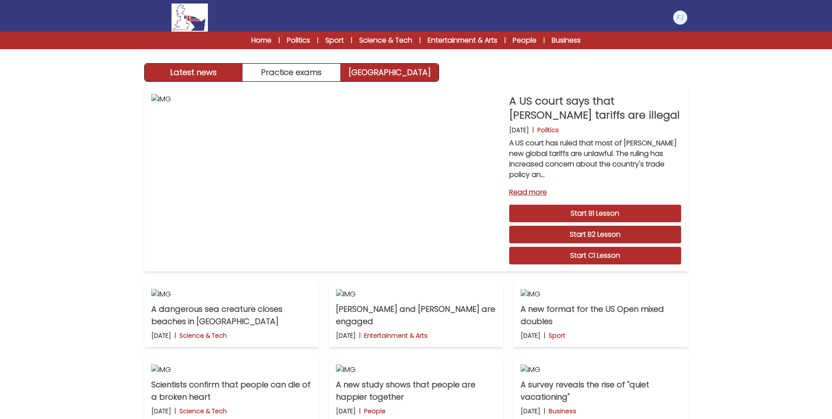 This screenshot has width=832, height=419. Describe the element at coordinates (566, 40) in the screenshot. I see `a: Business` at that location.